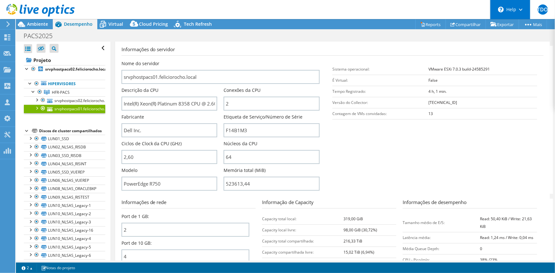 The height and width of the screenshot is (273, 555). What do you see at coordinates (441, 238) in the screenshot?
I see `td: Latência média:` at bounding box center [441, 238].